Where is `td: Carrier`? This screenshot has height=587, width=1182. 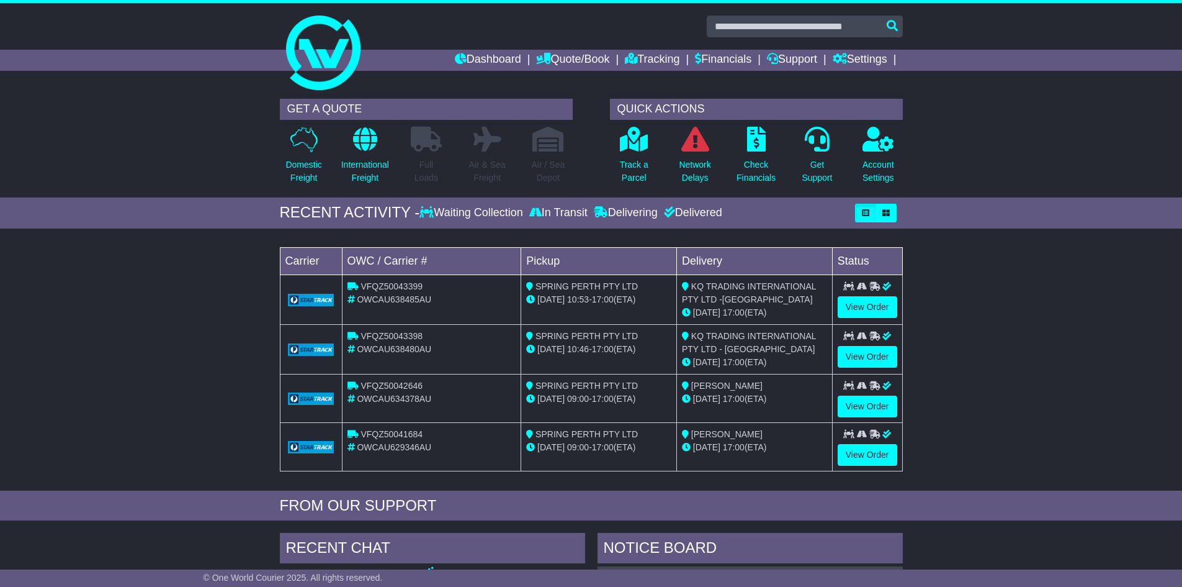
td: Carrier is located at coordinates (311, 261).